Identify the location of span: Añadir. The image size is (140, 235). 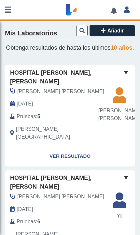
(115, 31).